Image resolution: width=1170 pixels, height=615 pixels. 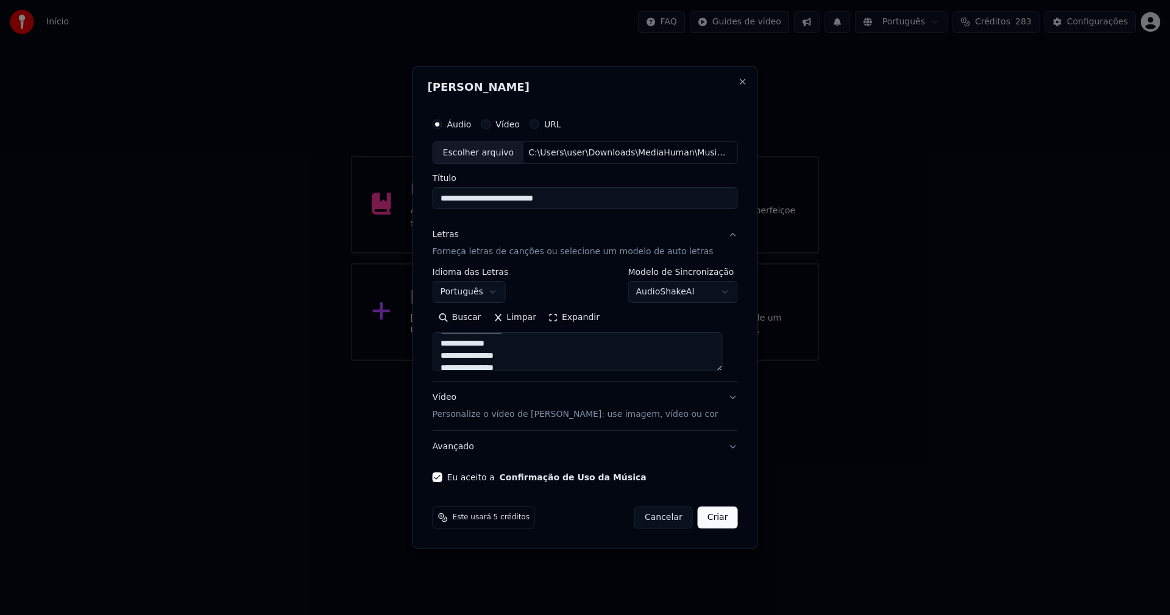 I want to click on div: Letras, so click(x=446, y=235).